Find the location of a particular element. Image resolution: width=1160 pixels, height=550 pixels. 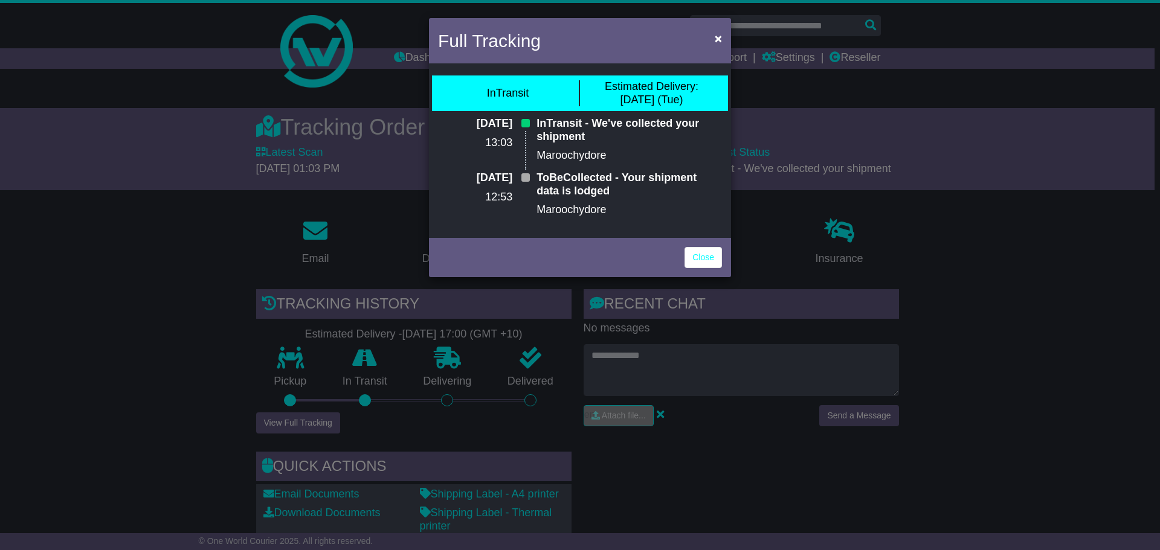

p: 12:53 is located at coordinates (475, 198).